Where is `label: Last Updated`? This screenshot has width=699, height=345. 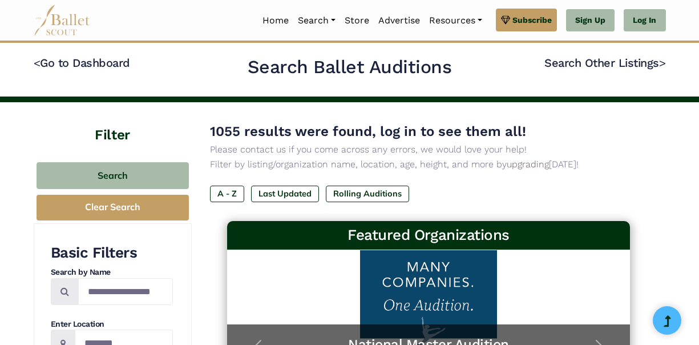 label: Last Updated is located at coordinates (285, 193).